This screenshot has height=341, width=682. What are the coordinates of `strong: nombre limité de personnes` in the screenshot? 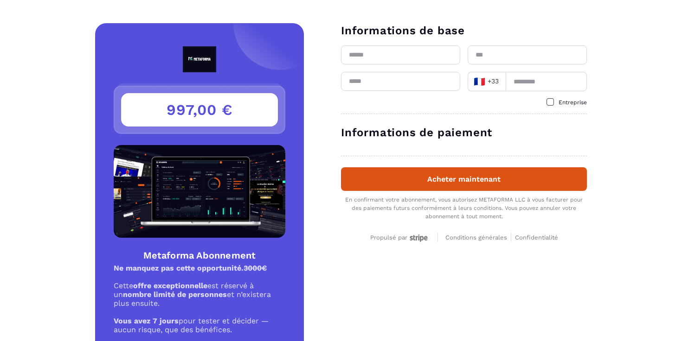 It's located at (175, 295).